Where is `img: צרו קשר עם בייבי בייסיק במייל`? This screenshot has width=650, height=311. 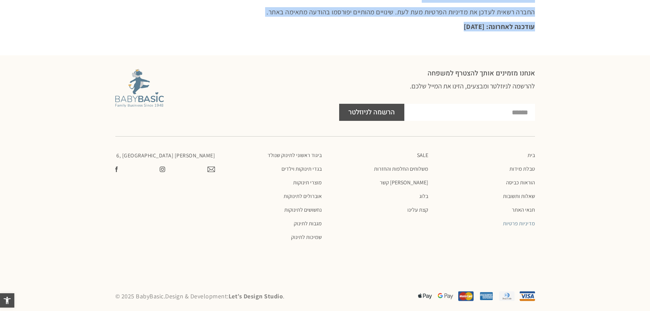
img: צרו קשר עם בייבי בייסיק במייל is located at coordinates (211, 169).